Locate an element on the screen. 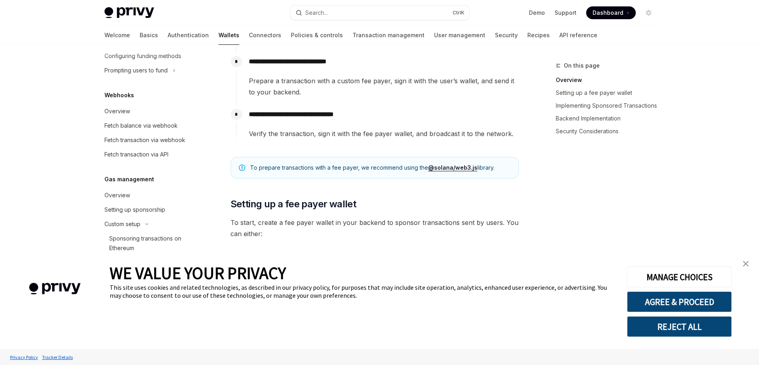 The image size is (759, 365). a: Support is located at coordinates (565, 13).